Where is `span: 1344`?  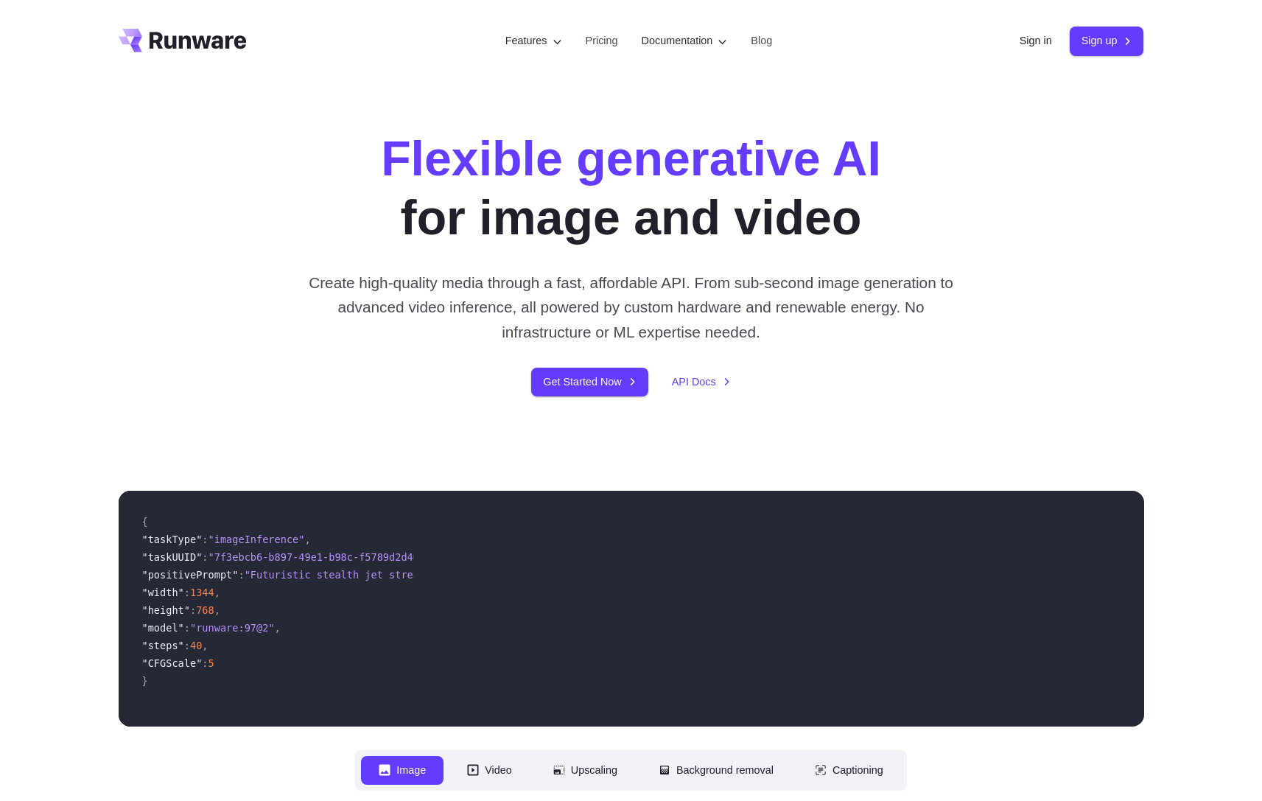
span: 1344 is located at coordinates (202, 592).